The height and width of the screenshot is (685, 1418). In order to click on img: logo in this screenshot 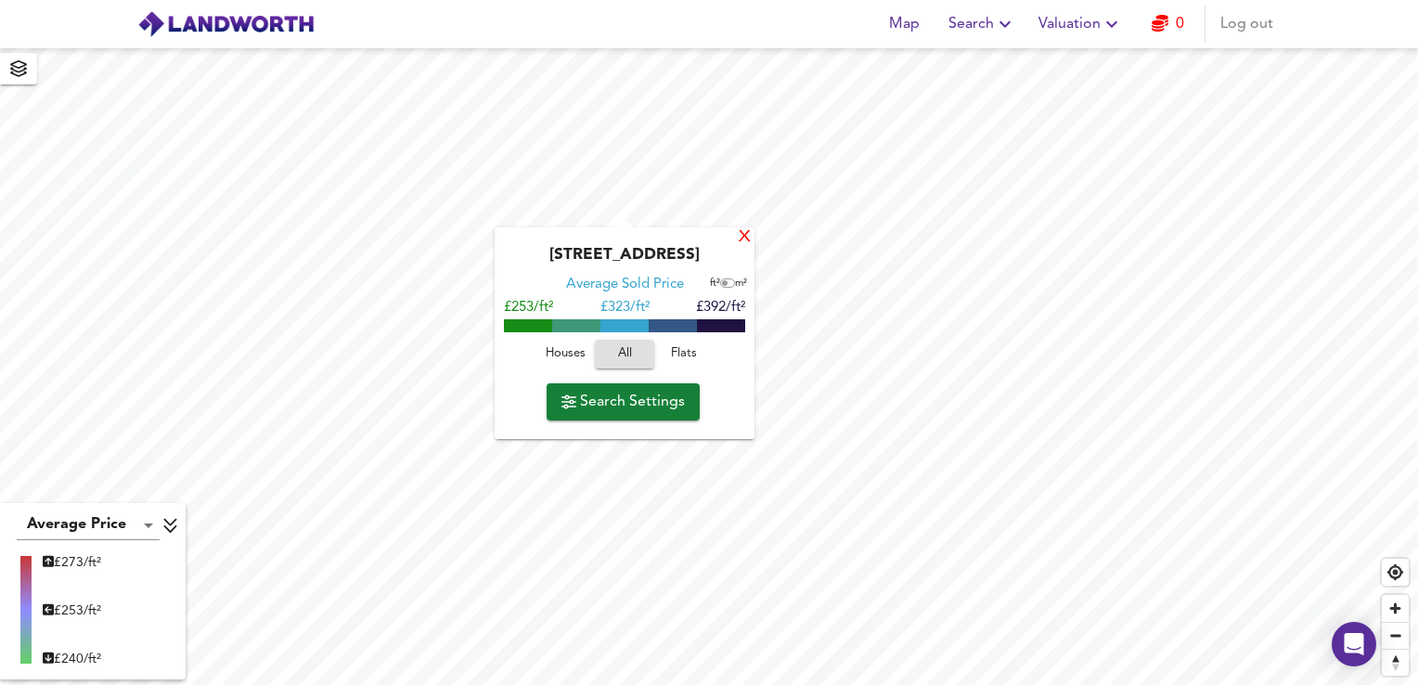, I will do `click(226, 24)`.